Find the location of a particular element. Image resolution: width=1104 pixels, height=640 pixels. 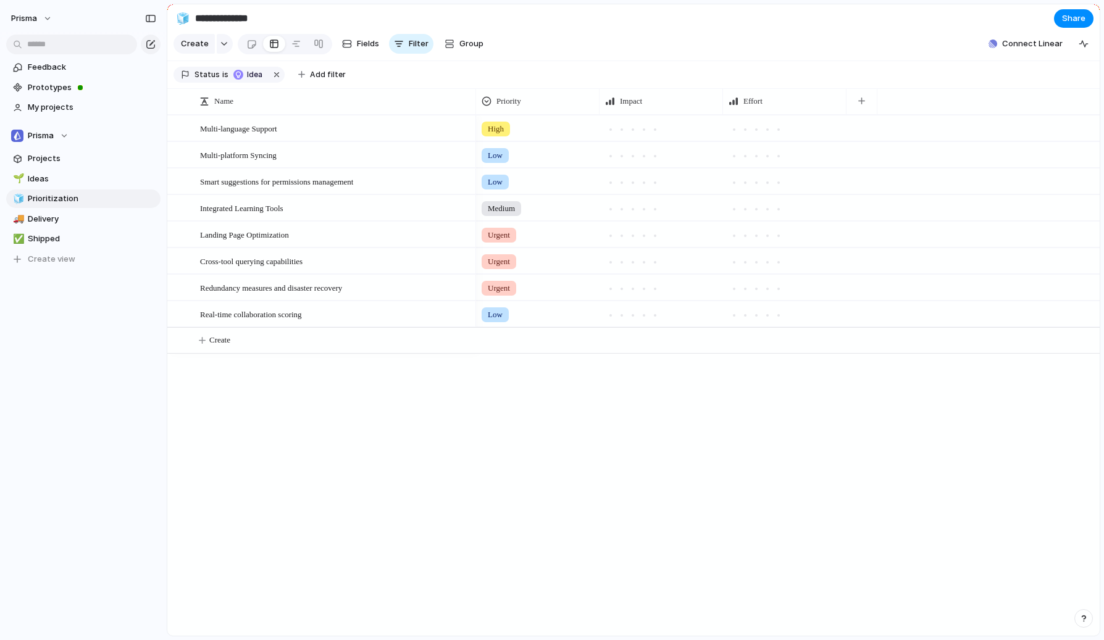

span: Feedback is located at coordinates (92, 67).